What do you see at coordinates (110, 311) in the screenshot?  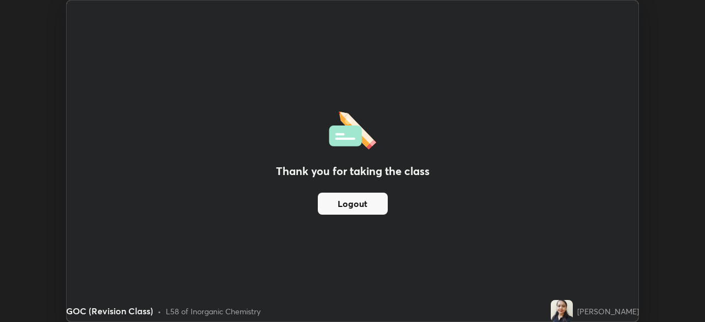 I see `div: GOC (Revision Class)` at bounding box center [110, 311].